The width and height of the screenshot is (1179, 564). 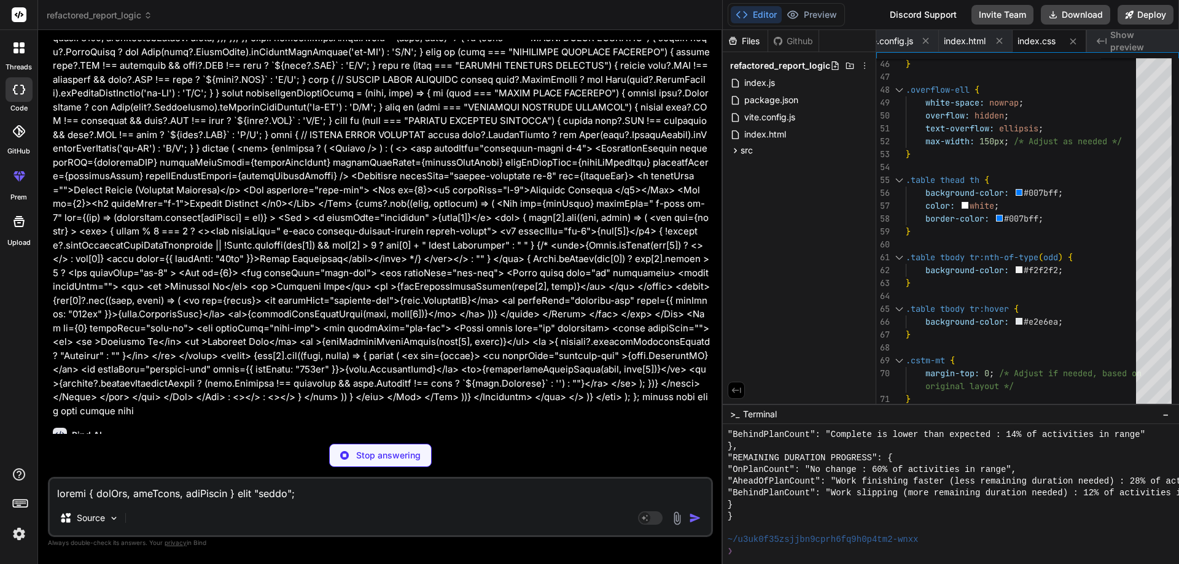 I want to click on span: ellipsis, so click(x=1019, y=128).